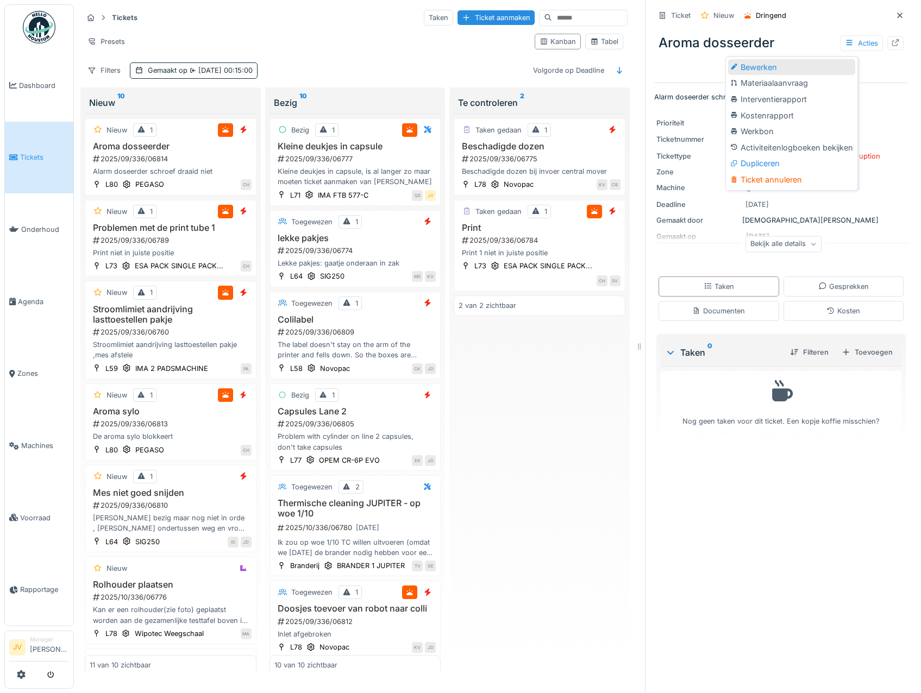  What do you see at coordinates (43, 302) in the screenshot?
I see `span: Agenda` at bounding box center [43, 302].